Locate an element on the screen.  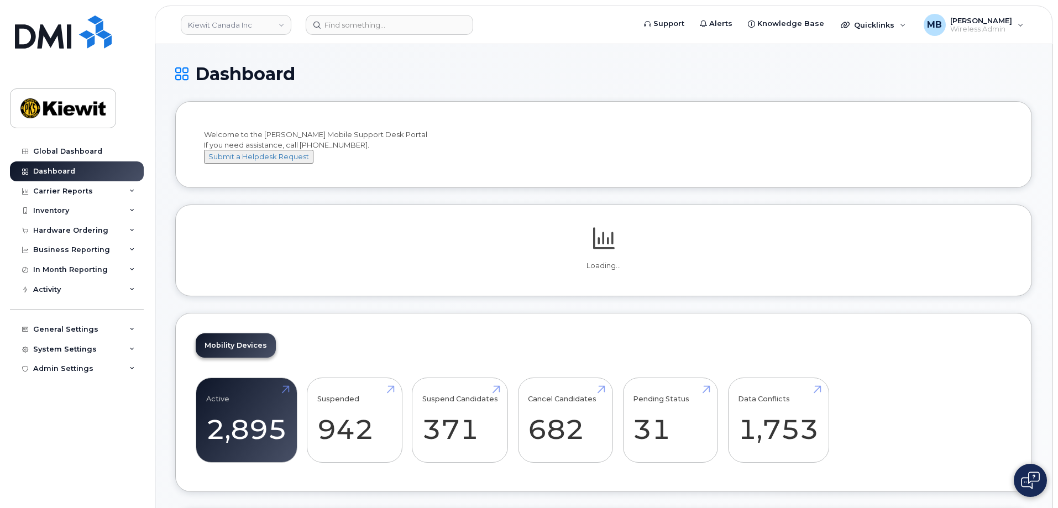
a: Cancel Candidates 682 is located at coordinates (565, 420).